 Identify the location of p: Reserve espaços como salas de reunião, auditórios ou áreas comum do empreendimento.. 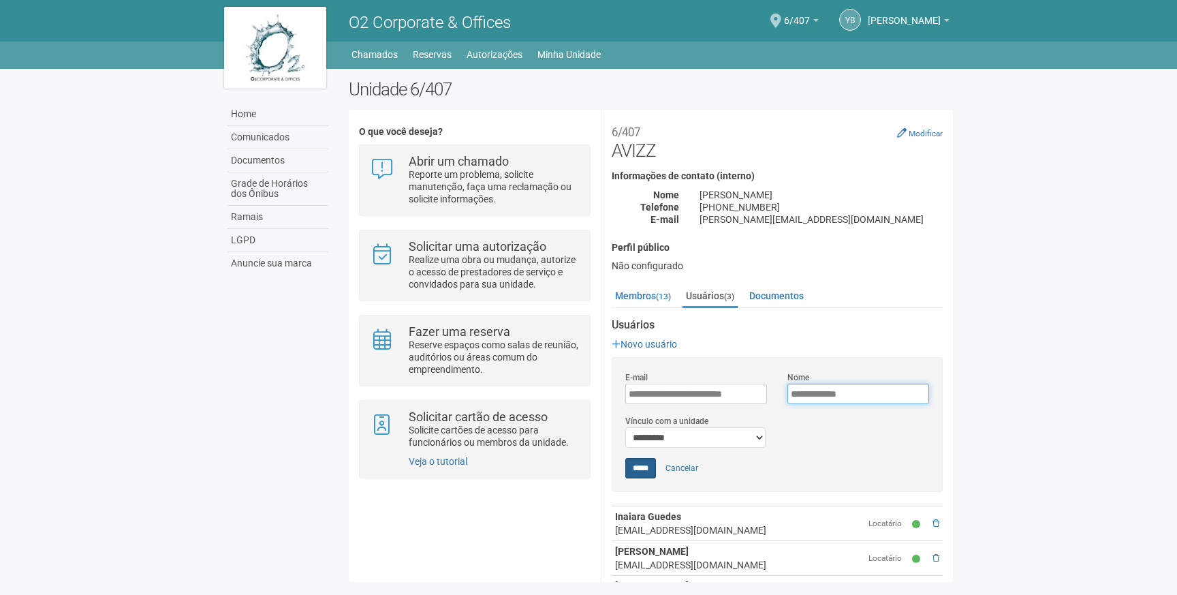
(494, 357).